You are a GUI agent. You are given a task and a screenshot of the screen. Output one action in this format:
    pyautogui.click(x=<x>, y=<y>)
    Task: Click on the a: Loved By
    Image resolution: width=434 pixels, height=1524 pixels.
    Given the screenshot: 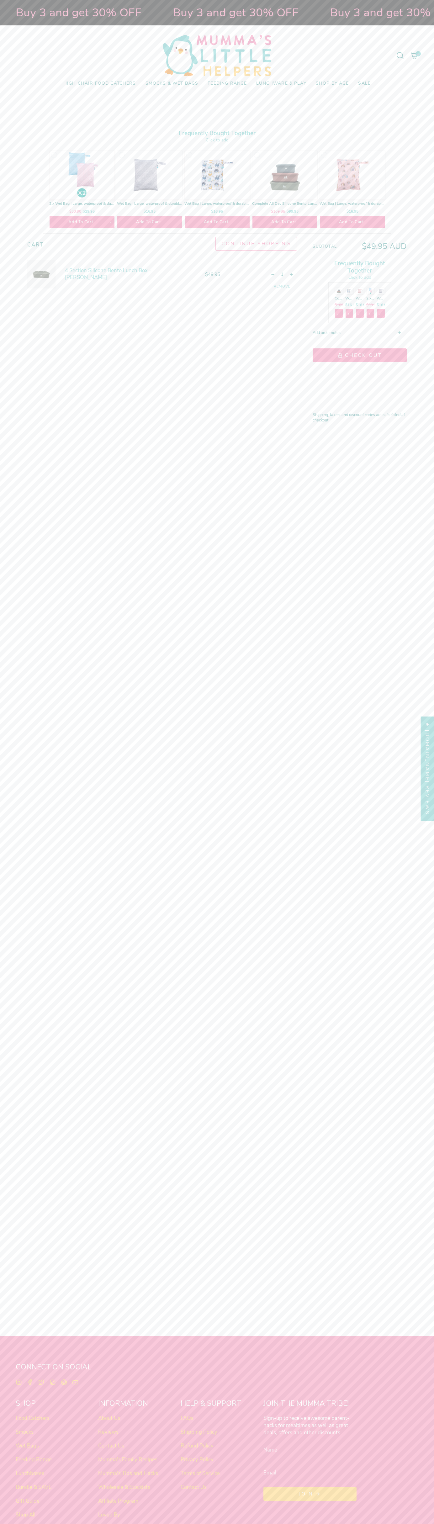 What is the action you would take?
    pyautogui.click(x=109, y=1515)
    